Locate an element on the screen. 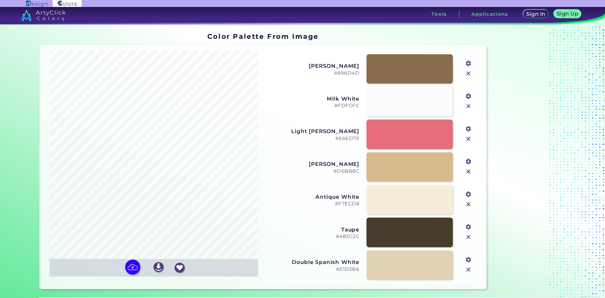 Image resolution: width=605 pixels, height=298 pixels. img: logo_artyclick_colors_white.svg is located at coordinates (43, 15).